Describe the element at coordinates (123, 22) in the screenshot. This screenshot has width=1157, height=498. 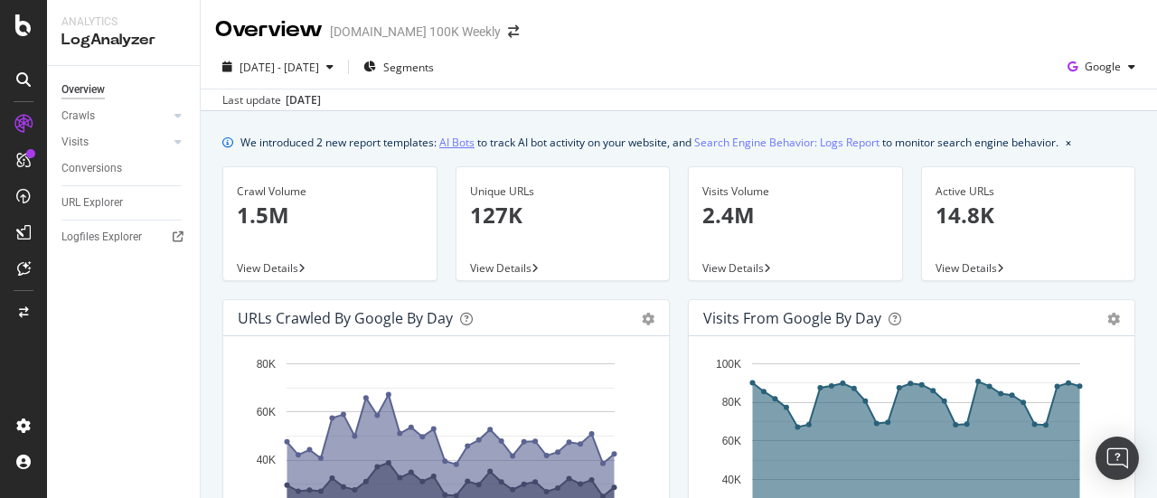
I see `div: Analytics` at that location.